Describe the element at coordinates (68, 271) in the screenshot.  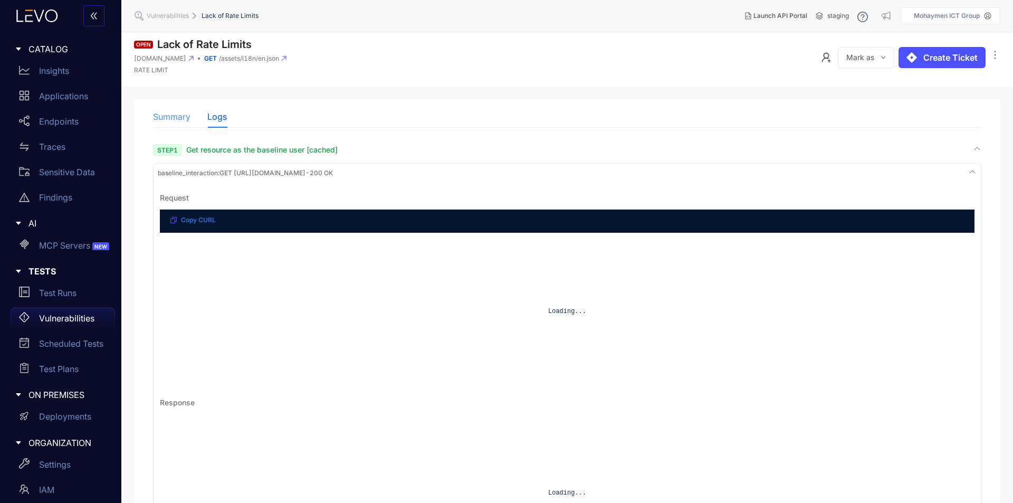
I see `span: TESTS` at that location.